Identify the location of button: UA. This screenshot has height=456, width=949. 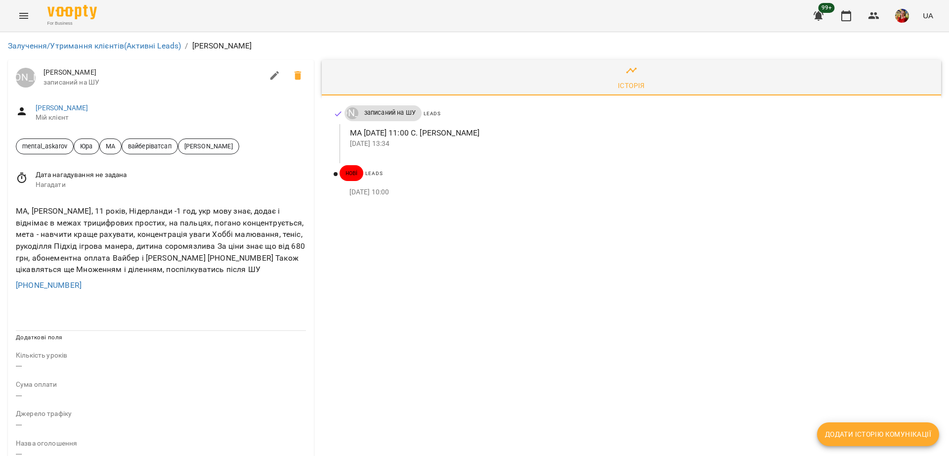
(928, 15).